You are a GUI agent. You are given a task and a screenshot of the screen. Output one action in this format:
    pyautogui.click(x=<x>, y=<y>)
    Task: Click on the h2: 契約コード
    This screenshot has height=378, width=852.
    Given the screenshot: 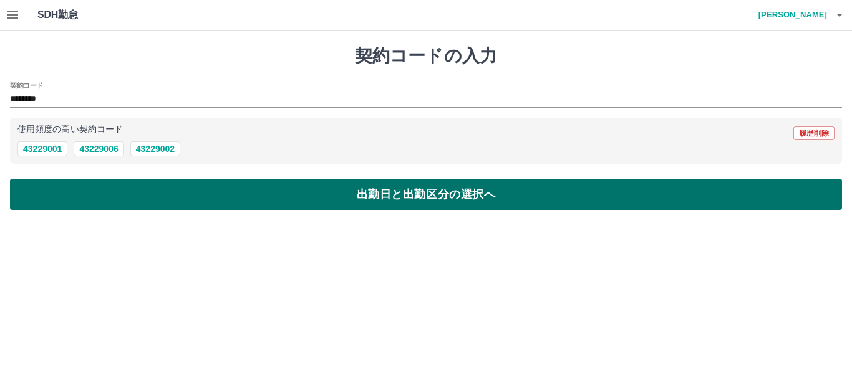 What is the action you would take?
    pyautogui.click(x=26, y=85)
    